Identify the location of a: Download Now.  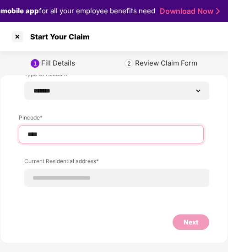
(188, 11).